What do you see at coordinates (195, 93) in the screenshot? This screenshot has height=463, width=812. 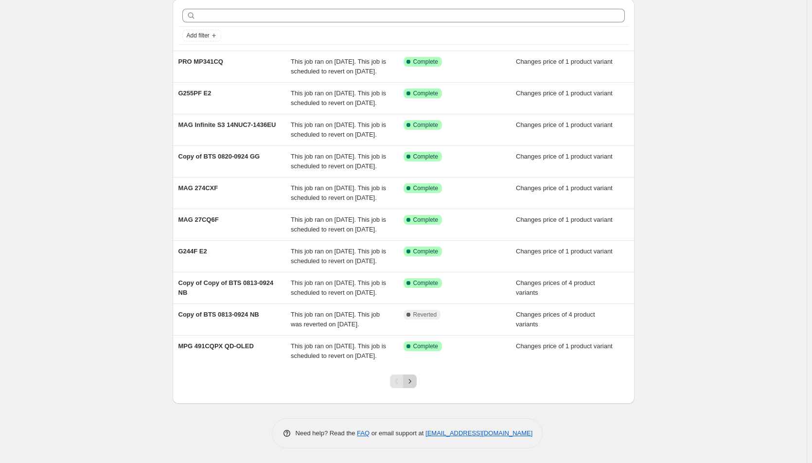 I see `span: G255PF E2` at bounding box center [195, 93].